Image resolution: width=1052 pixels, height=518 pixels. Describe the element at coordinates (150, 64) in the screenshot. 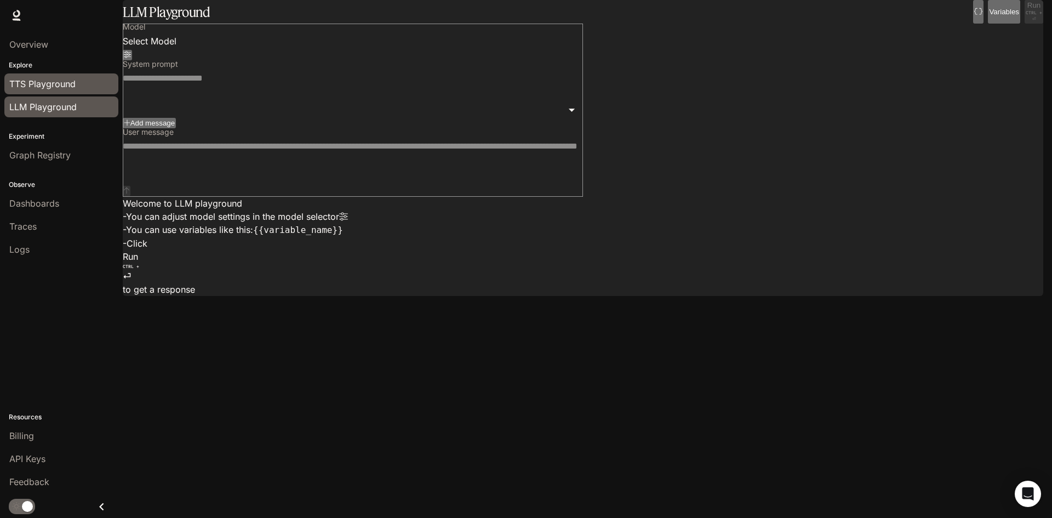

I see `p: System prompt` at that location.